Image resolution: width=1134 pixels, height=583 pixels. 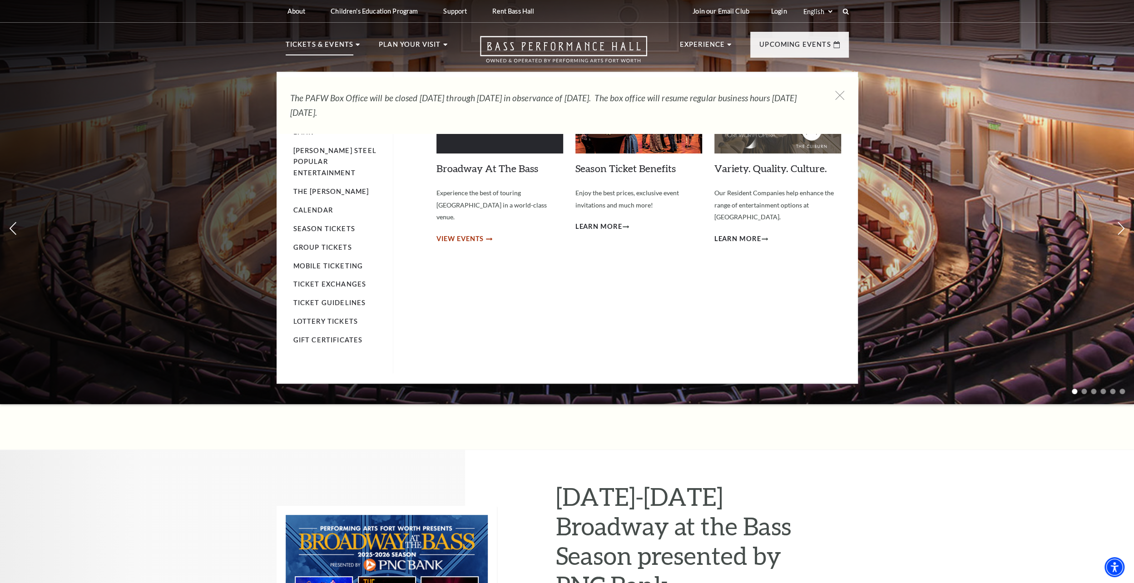 I want to click on span: View Events, so click(x=460, y=239).